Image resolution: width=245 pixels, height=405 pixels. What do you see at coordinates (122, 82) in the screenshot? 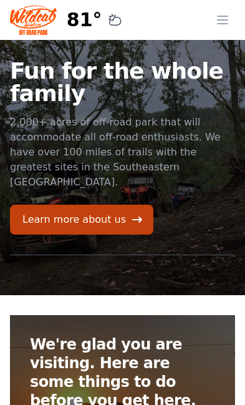
I see `h1: Fun for the whole family` at bounding box center [122, 82].